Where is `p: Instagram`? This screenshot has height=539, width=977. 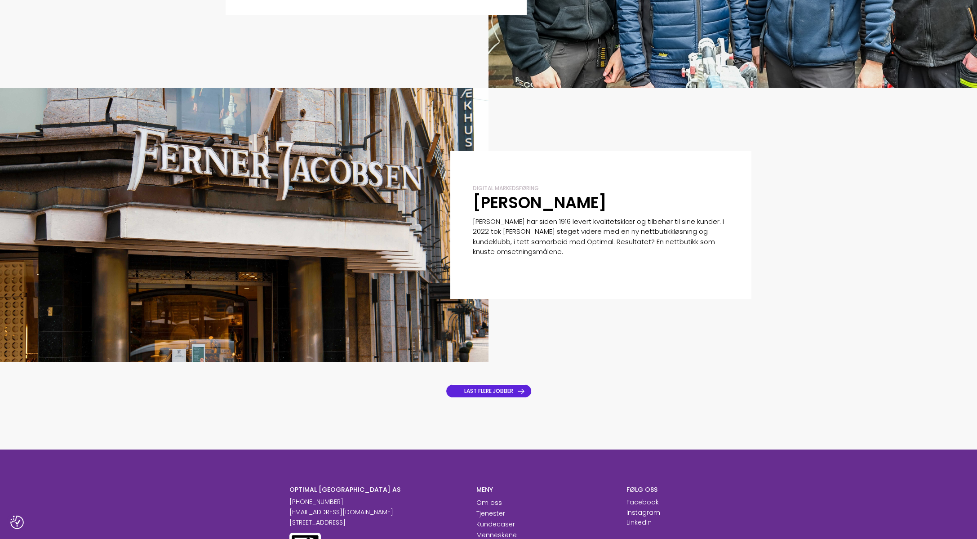 p: Instagram is located at coordinates (643, 513).